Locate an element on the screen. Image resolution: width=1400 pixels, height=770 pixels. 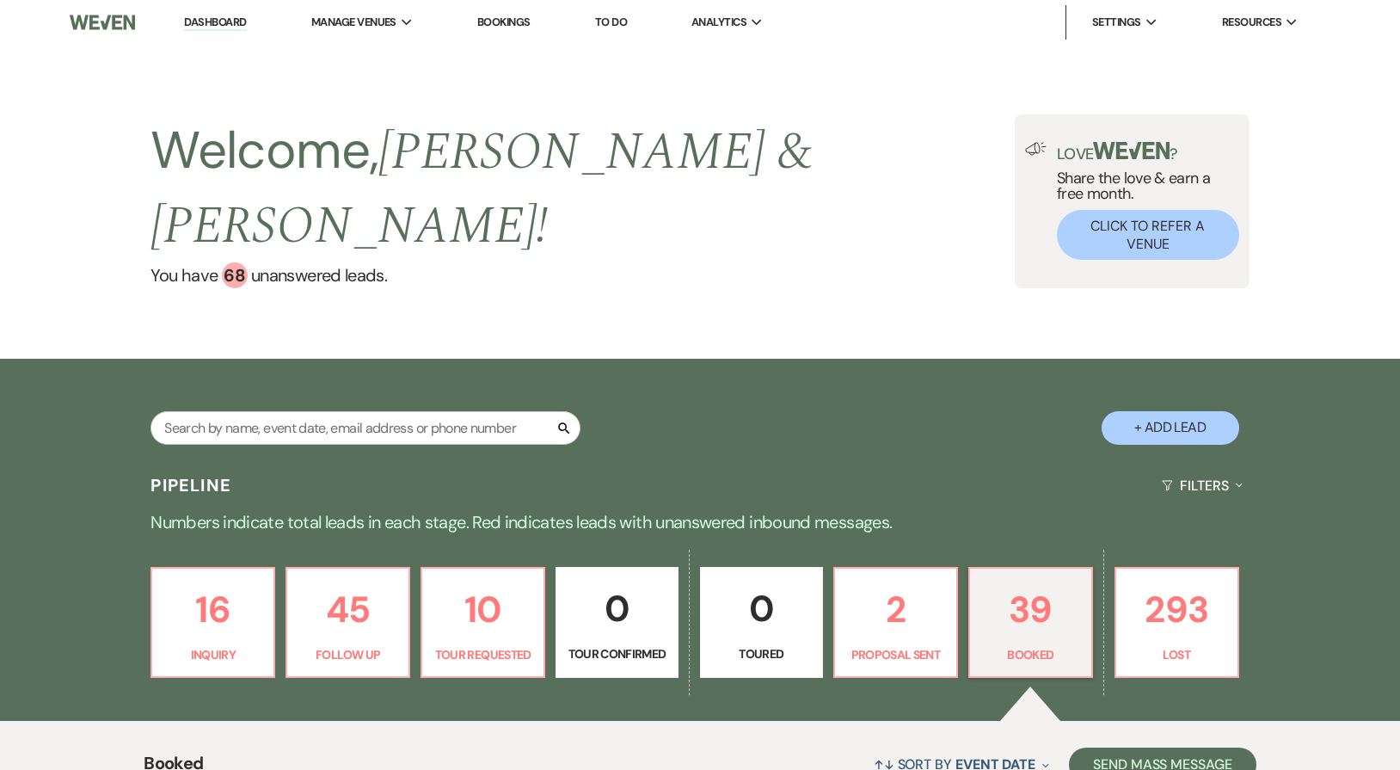
h3: Pipeline is located at coordinates (191, 485).